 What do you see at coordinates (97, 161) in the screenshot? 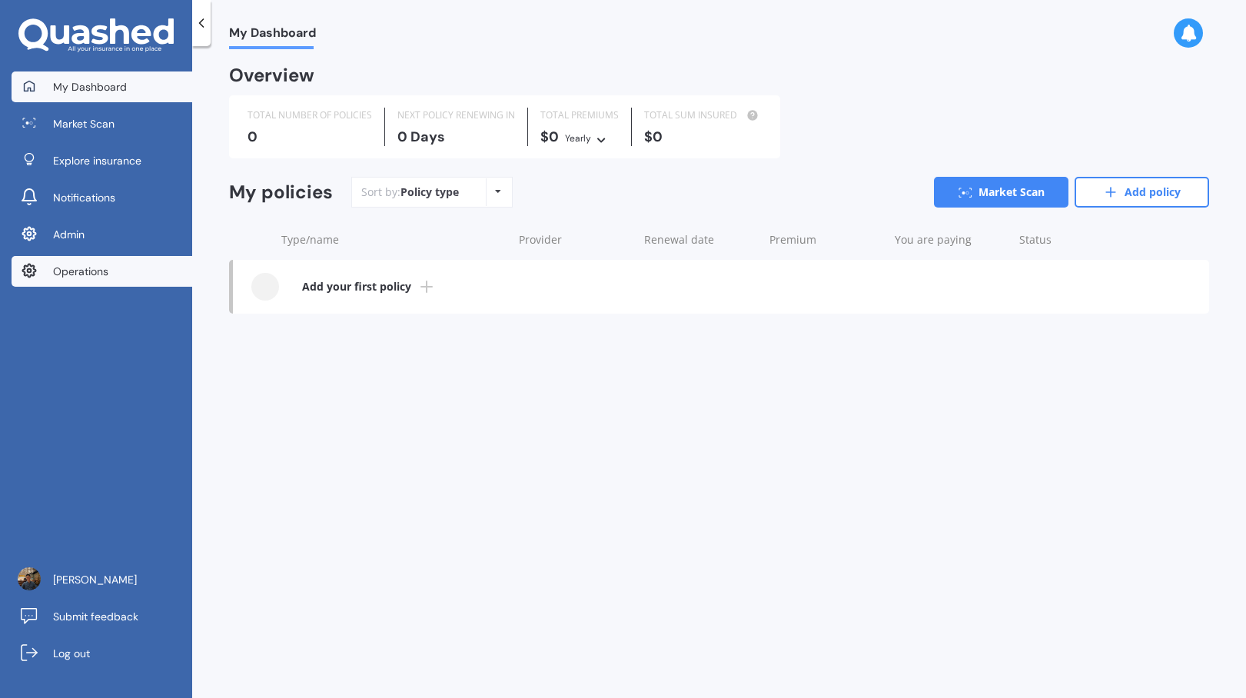
I see `span: Explore insurance` at bounding box center [97, 161].